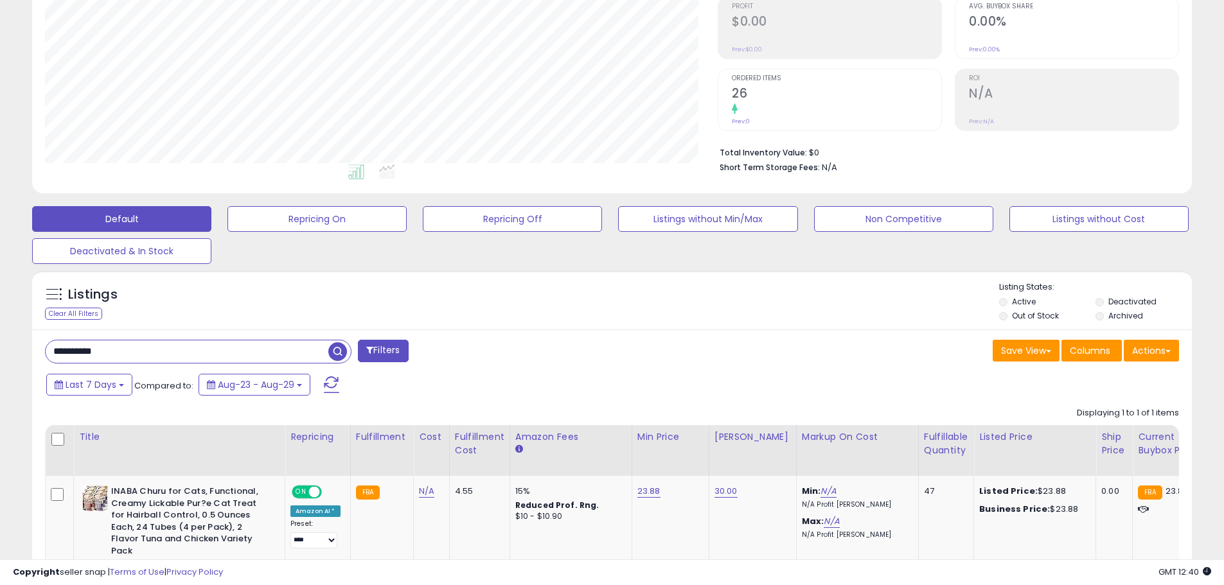  What do you see at coordinates (1127, 413) in the screenshot?
I see `div: Displaying 1 to 1 of 1 items` at bounding box center [1127, 413].